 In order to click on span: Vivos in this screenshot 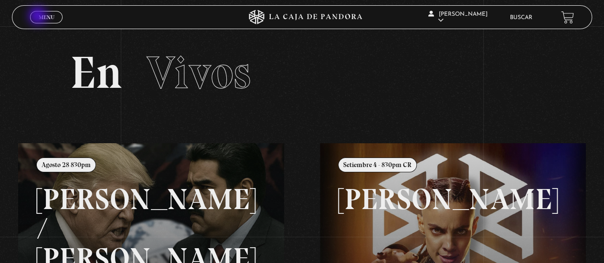, I will do `click(199, 73)`.